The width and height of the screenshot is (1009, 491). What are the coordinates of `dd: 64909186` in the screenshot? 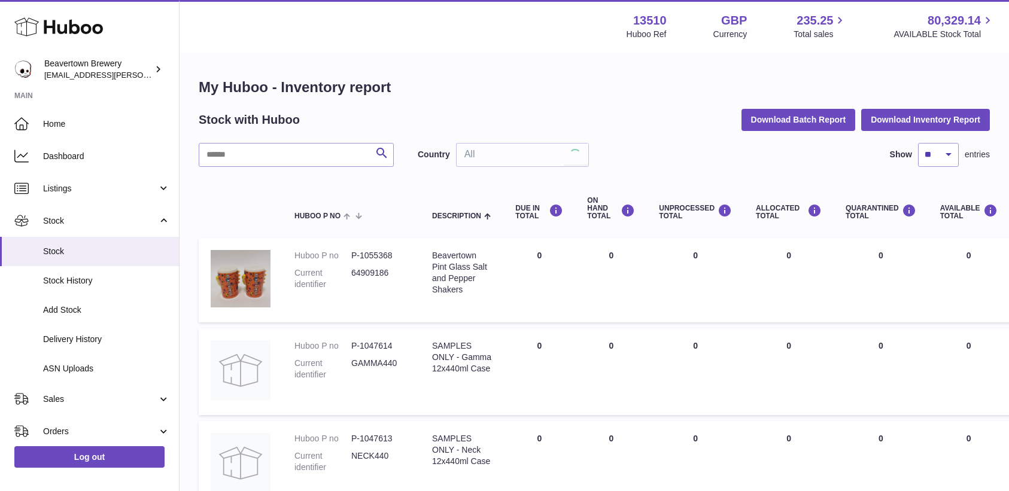 It's located at (379, 279).